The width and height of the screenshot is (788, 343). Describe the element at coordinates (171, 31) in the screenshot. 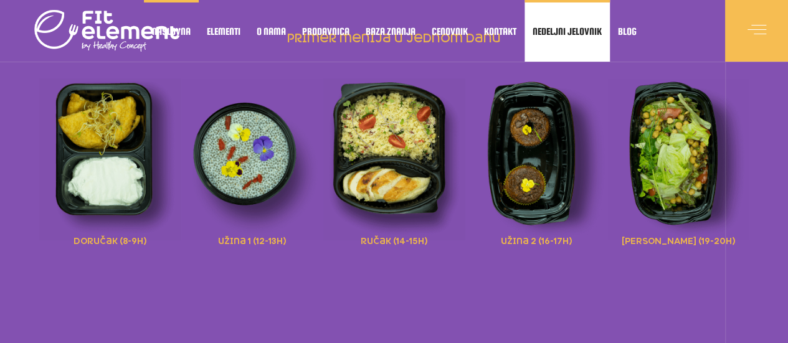

I see `span: Naslovna` at that location.